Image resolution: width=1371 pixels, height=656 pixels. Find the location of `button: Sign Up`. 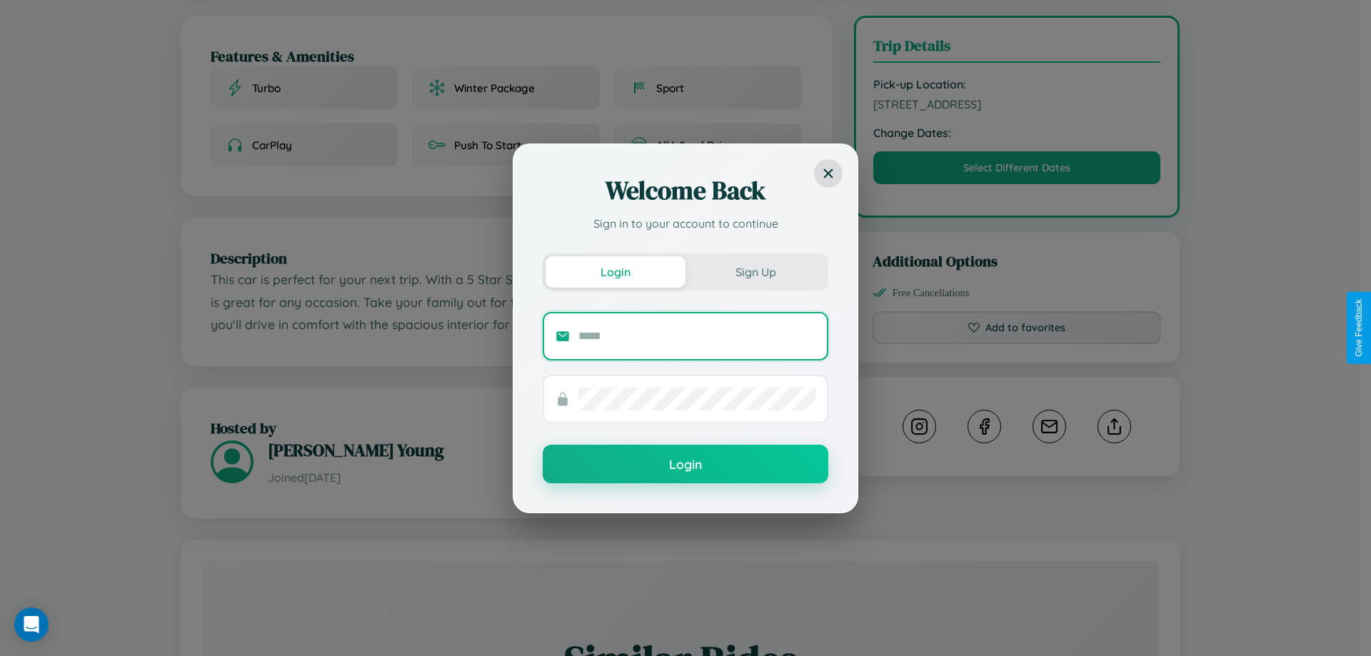

button: Sign Up is located at coordinates (755, 272).